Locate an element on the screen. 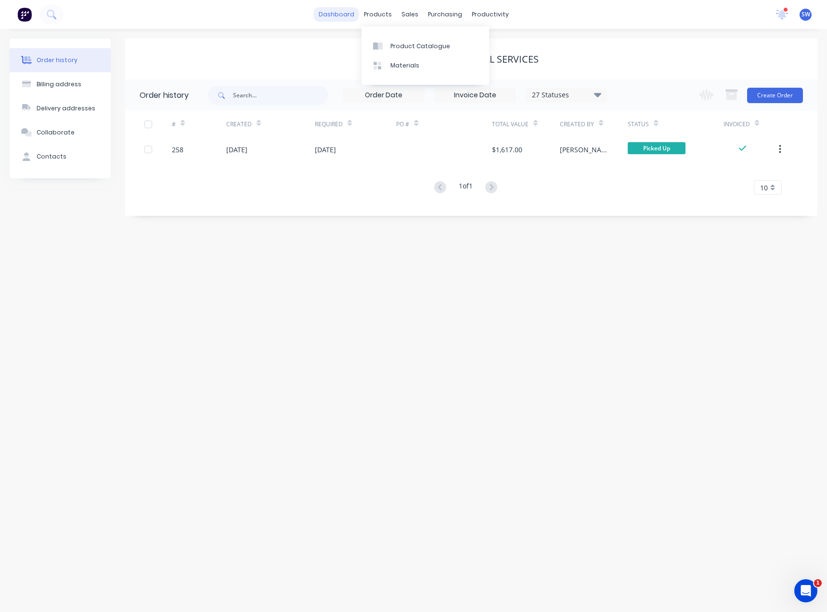 The width and height of the screenshot is (827, 612). div: Contacts is located at coordinates (52, 156).